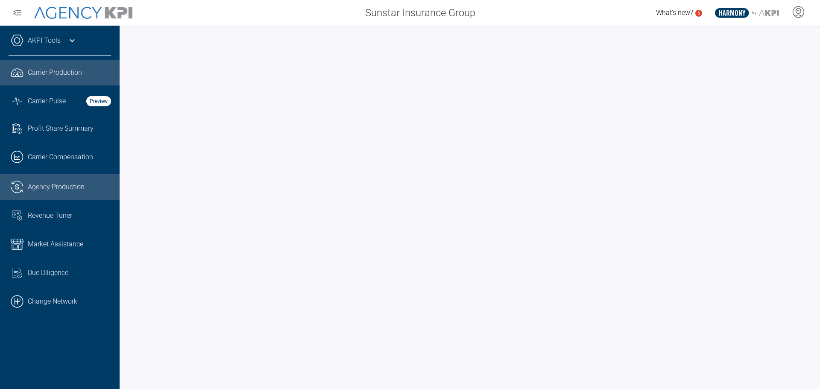  Describe the element at coordinates (61, 129) in the screenshot. I see `span: Profit Share Summary` at that location.